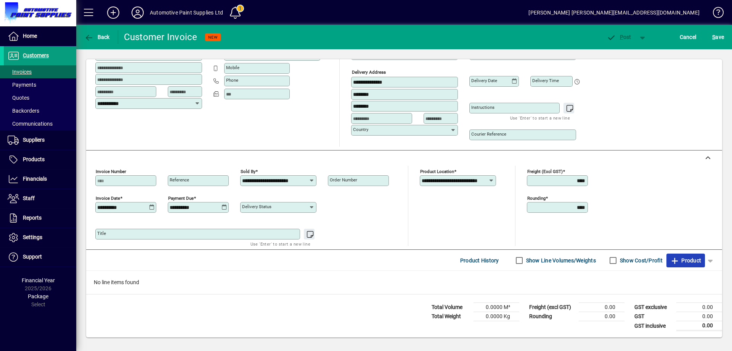 This screenshot has height=351, width=732. Describe the element at coordinates (32, 256) in the screenshot. I see `span: Support` at that location.